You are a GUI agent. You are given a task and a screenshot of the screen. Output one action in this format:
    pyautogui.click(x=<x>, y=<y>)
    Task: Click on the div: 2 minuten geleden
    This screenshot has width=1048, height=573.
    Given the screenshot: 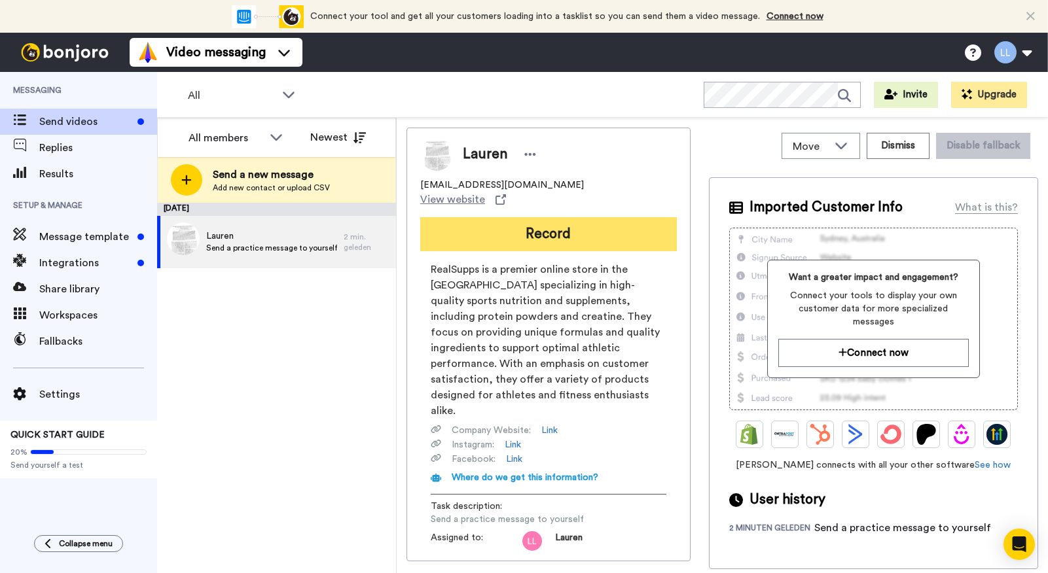 What is the action you would take?
    pyautogui.click(x=772, y=530)
    